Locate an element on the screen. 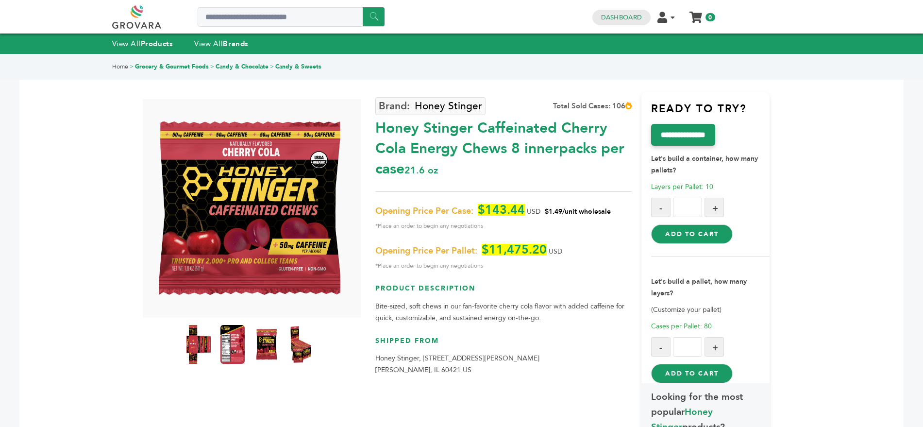 The image size is (923, 427). span: Cases per Pallet: 80 is located at coordinates (681, 326).